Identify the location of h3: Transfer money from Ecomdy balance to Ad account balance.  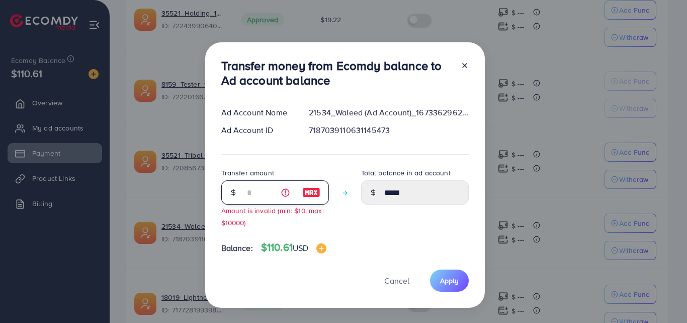
(337, 73).